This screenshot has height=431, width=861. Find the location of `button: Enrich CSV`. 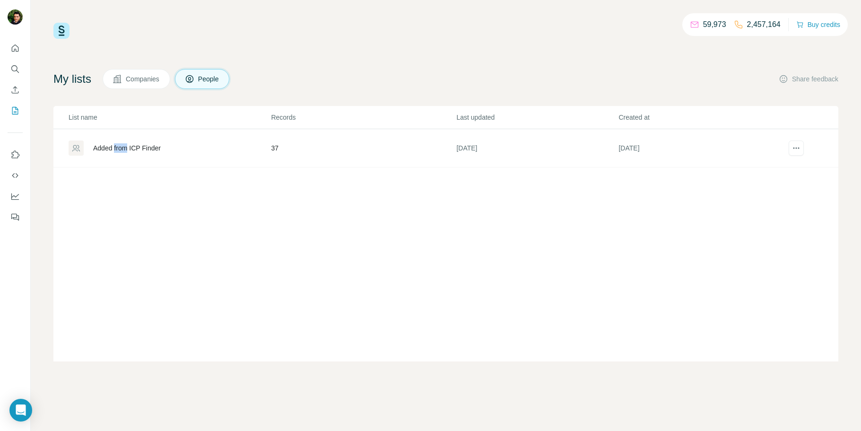

button: Enrich CSV is located at coordinates (15, 90).